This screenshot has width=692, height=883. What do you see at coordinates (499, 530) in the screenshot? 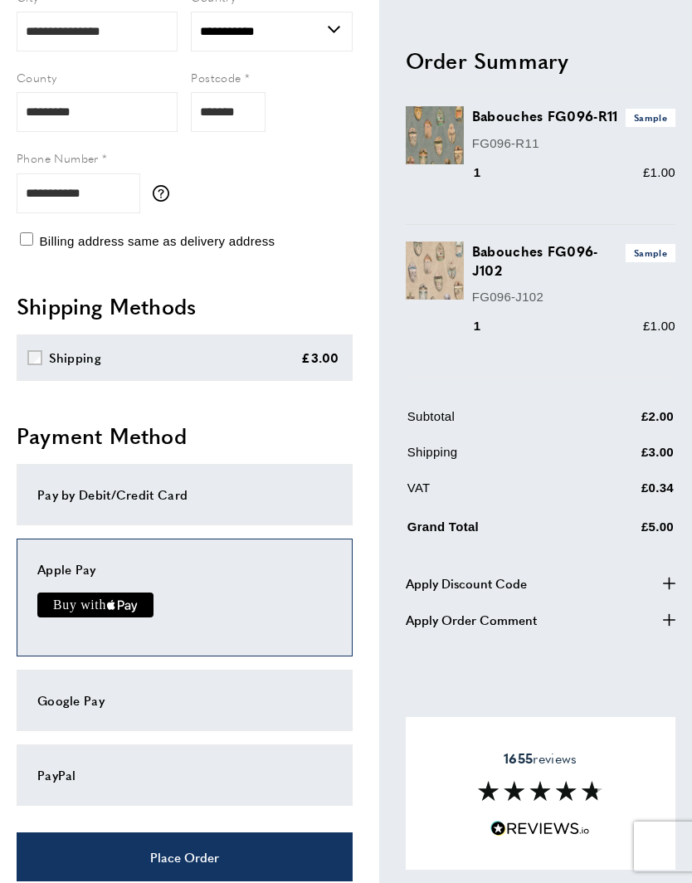
I see `td: Grand Total` at bounding box center [499, 530].